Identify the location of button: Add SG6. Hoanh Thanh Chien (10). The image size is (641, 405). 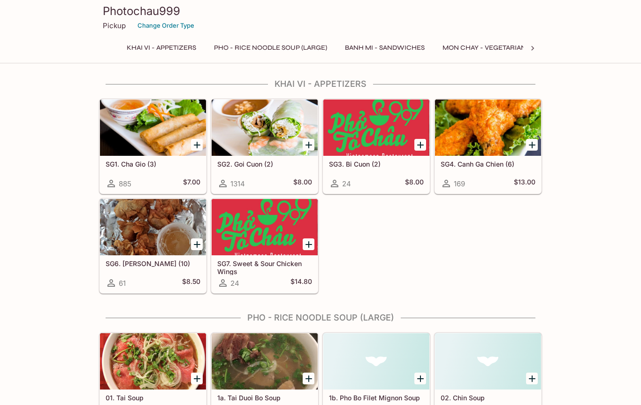
(197, 244).